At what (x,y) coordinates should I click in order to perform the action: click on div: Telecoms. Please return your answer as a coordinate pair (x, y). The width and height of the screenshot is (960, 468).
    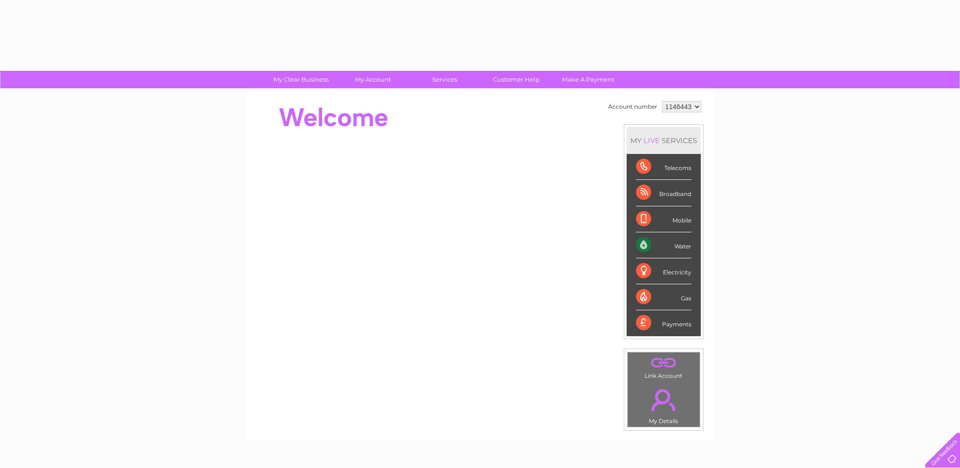
    Looking at the image, I should click on (663, 167).